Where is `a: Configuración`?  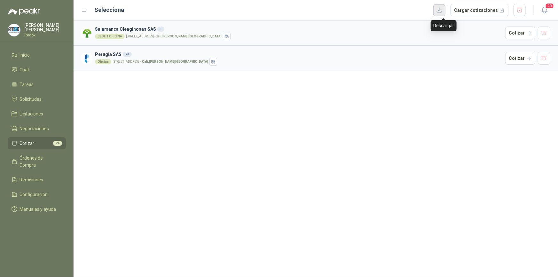
a: Configuración is located at coordinates (37, 194).